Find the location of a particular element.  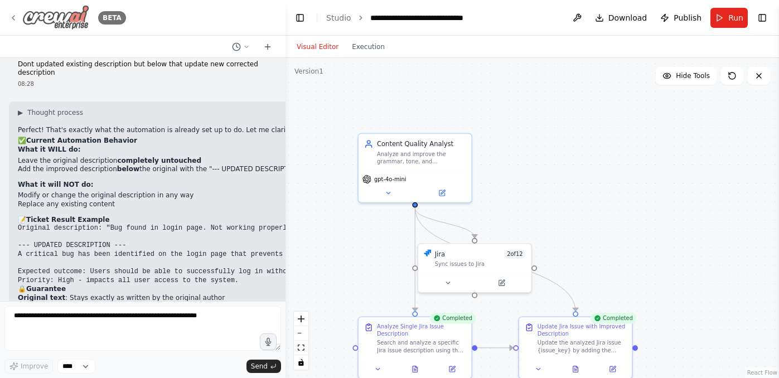

strong: Ticket Result Example is located at coordinates (68, 220).